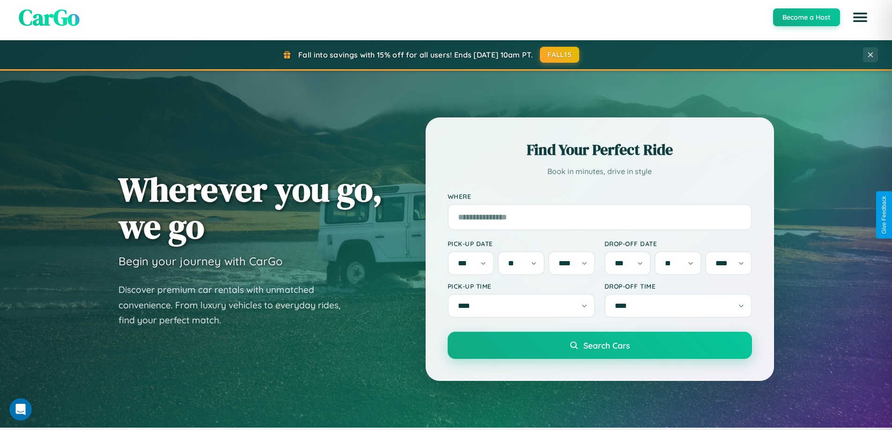 The height and width of the screenshot is (430, 892). Describe the element at coordinates (678, 286) in the screenshot. I see `label: Drop-off Time` at that location.